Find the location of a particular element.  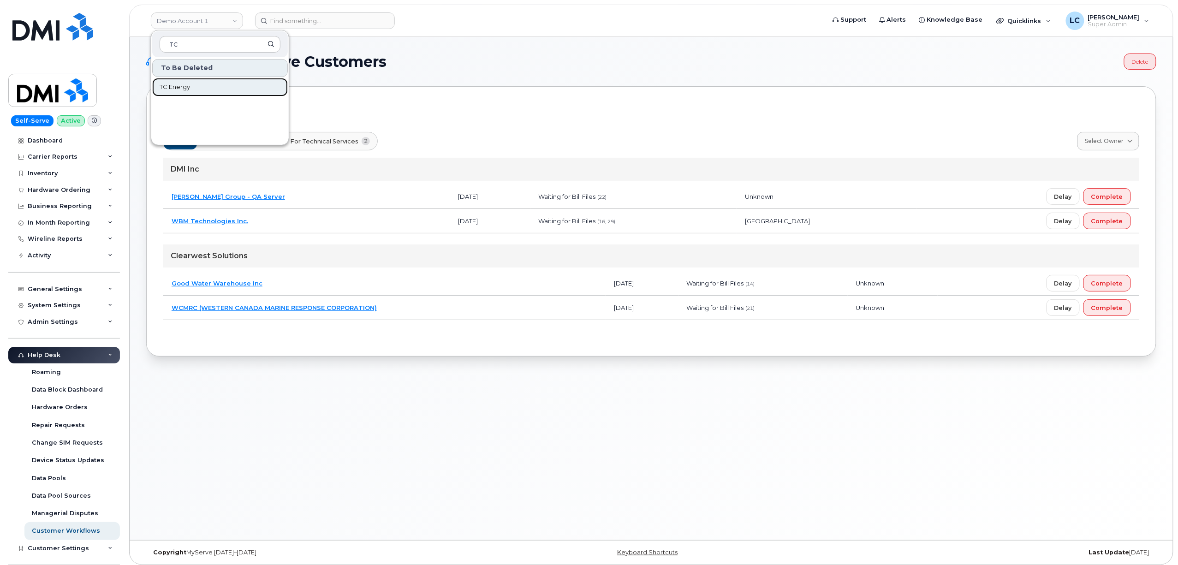

div: DMI Inc is located at coordinates (651, 169).